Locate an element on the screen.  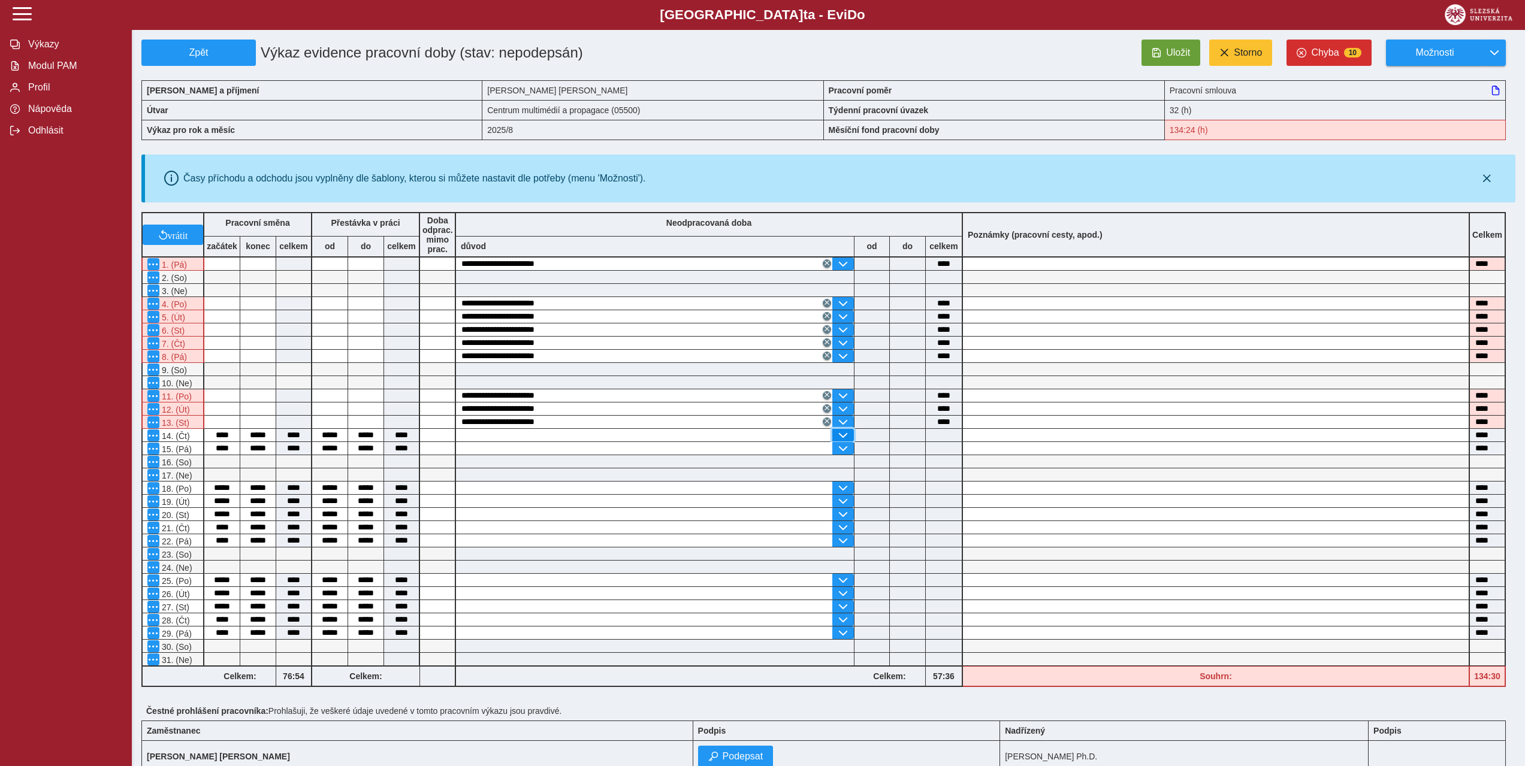
span: 13. (St) is located at coordinates (174, 423).